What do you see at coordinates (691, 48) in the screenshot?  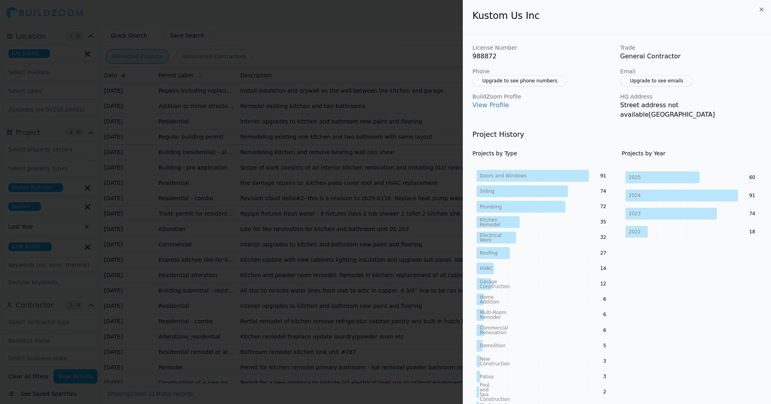 I see `p: Trade` at bounding box center [691, 48].